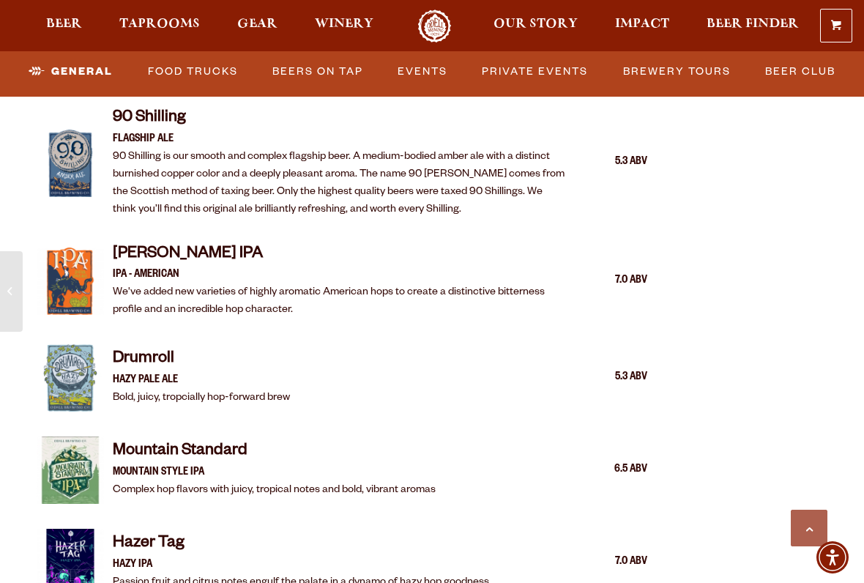 The width and height of the screenshot is (864, 583). I want to click on a: Winery, so click(344, 26).